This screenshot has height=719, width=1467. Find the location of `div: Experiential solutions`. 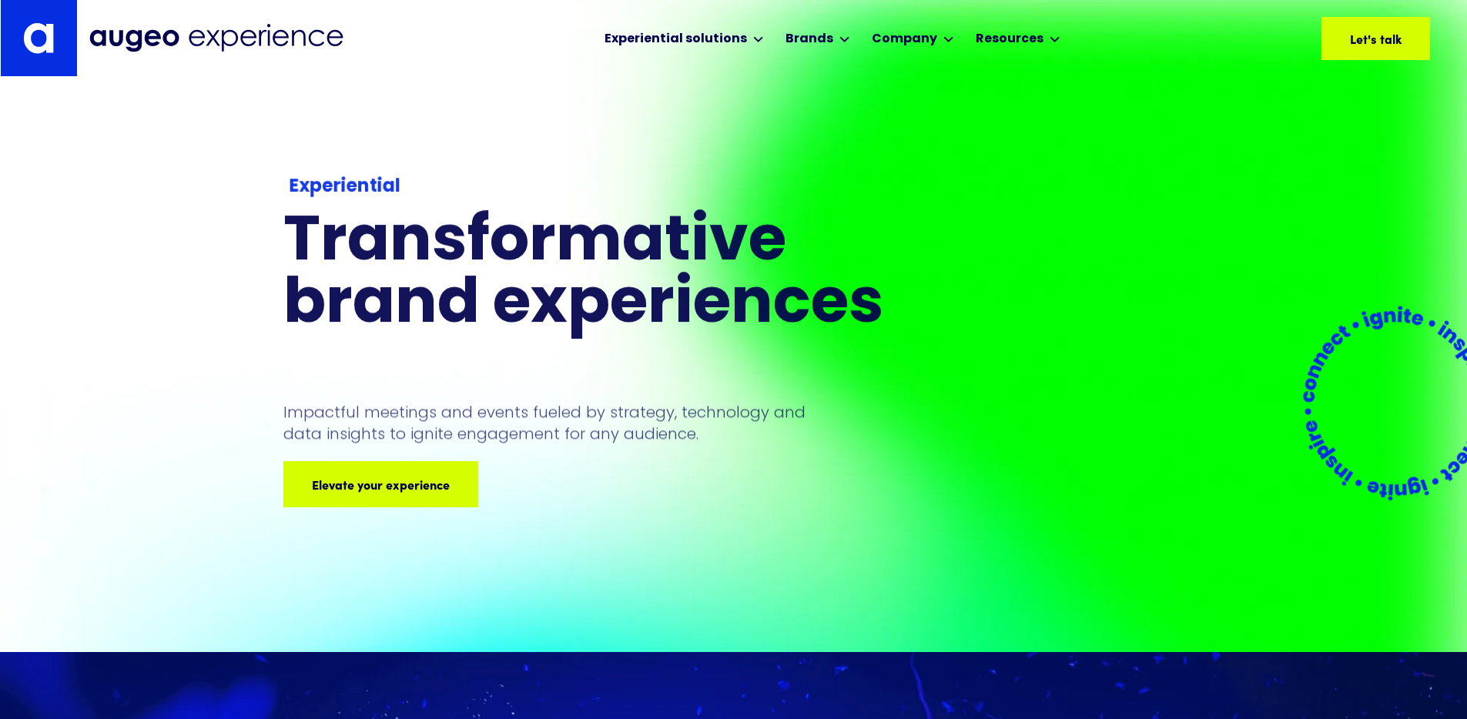

div: Experiential solutions is located at coordinates (676, 39).